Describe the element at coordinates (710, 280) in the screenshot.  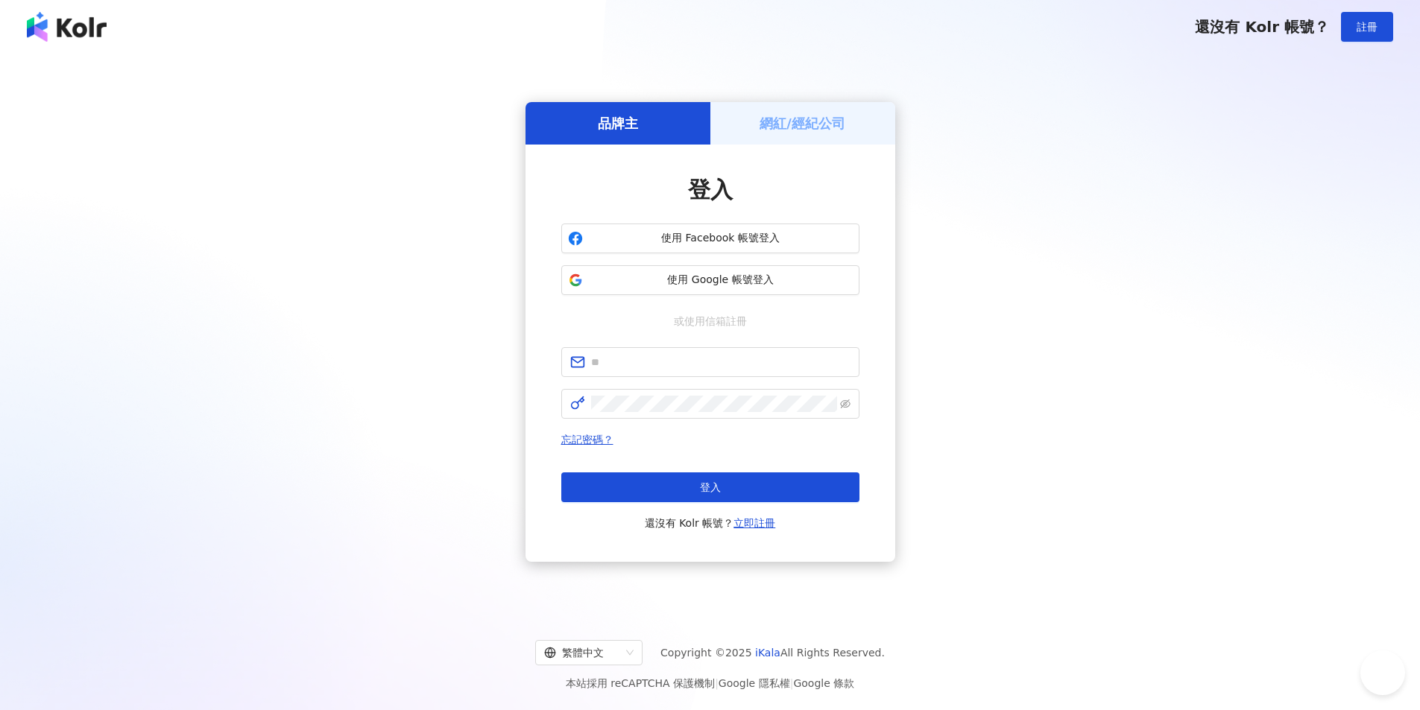
I see `button: 使用 Google 帳號登入` at that location.